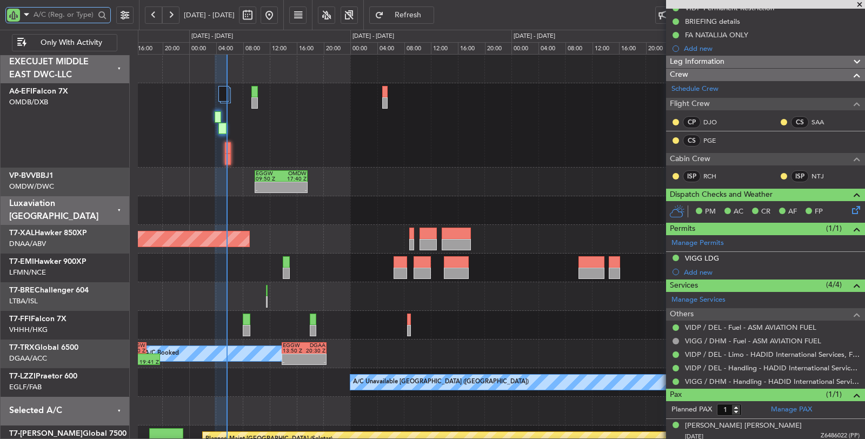 Image resolution: width=865 pixels, height=439 pixels. Describe the element at coordinates (702, 258) in the screenshot. I see `div: VIGG LDG` at that location.